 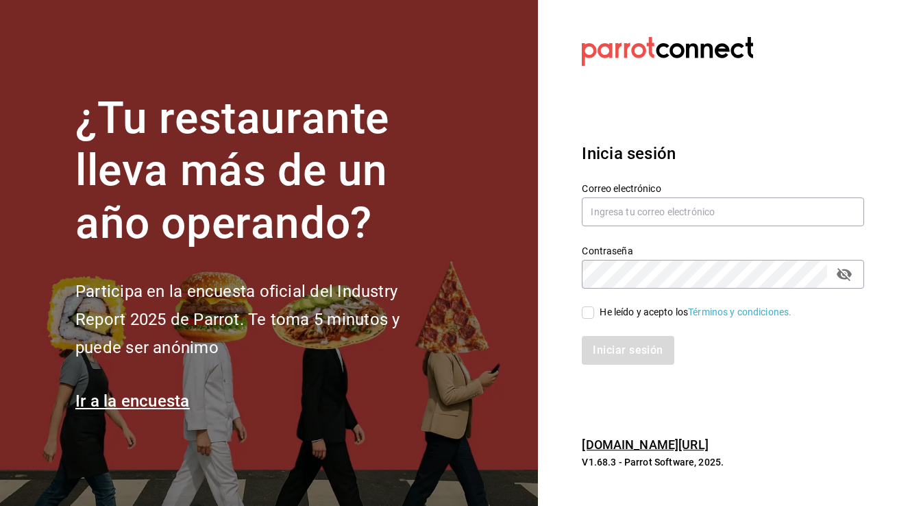 What do you see at coordinates (695, 312) in the screenshot?
I see `div: He leído y acepto los` at bounding box center [695, 312].